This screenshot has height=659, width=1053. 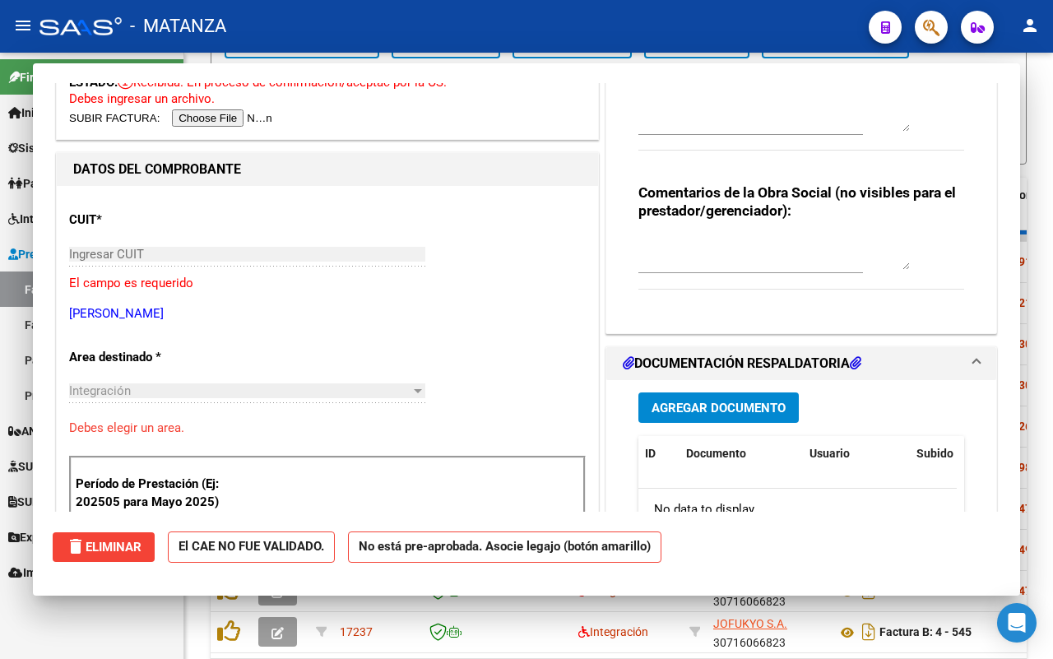 I want to click on div: Open Intercom Messenger, so click(x=1016, y=623).